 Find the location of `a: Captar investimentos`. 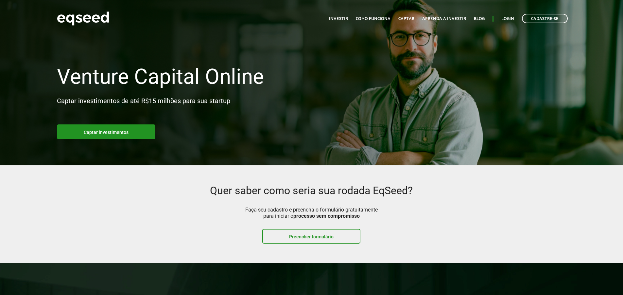

a: Captar investimentos is located at coordinates (106, 132).